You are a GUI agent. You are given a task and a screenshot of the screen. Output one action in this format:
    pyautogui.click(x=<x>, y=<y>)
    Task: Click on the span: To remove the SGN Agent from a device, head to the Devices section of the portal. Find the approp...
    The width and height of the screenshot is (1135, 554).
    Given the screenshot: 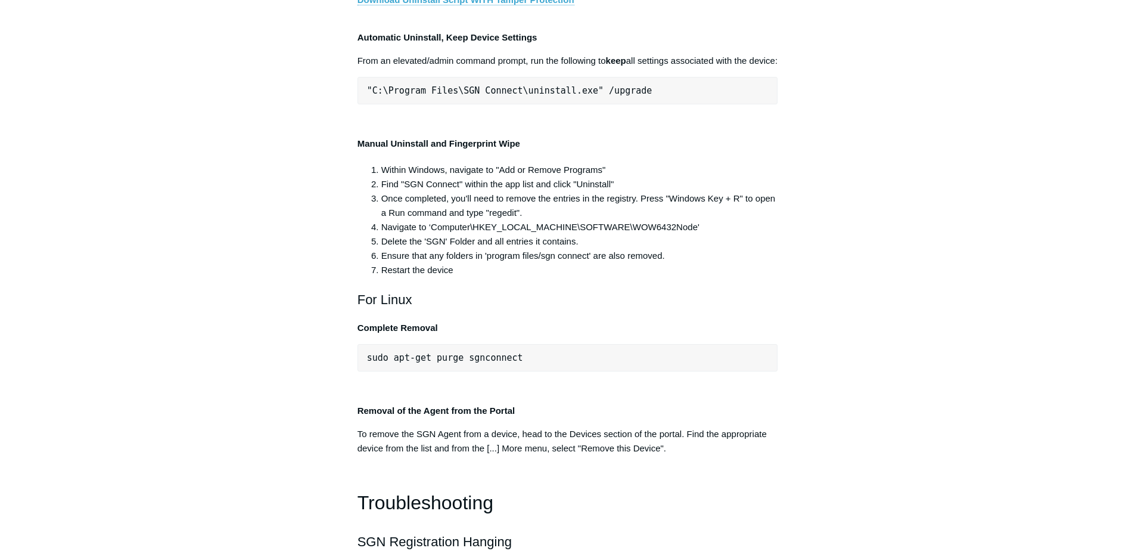 What is the action you would take?
    pyautogui.click(x=562, y=440)
    